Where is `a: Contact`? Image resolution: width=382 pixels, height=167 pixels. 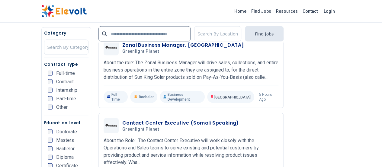
a: Contact is located at coordinates (310, 11).